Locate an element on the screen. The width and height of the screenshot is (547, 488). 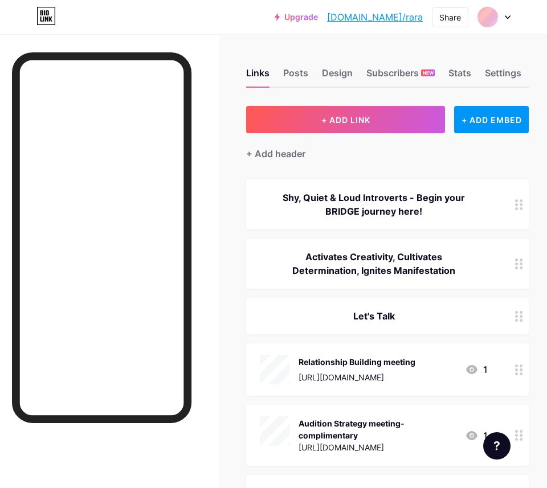
div: Shy, Quiet & Loud Introverts - Begin your BRIDGE journey here! is located at coordinates (374, 205).